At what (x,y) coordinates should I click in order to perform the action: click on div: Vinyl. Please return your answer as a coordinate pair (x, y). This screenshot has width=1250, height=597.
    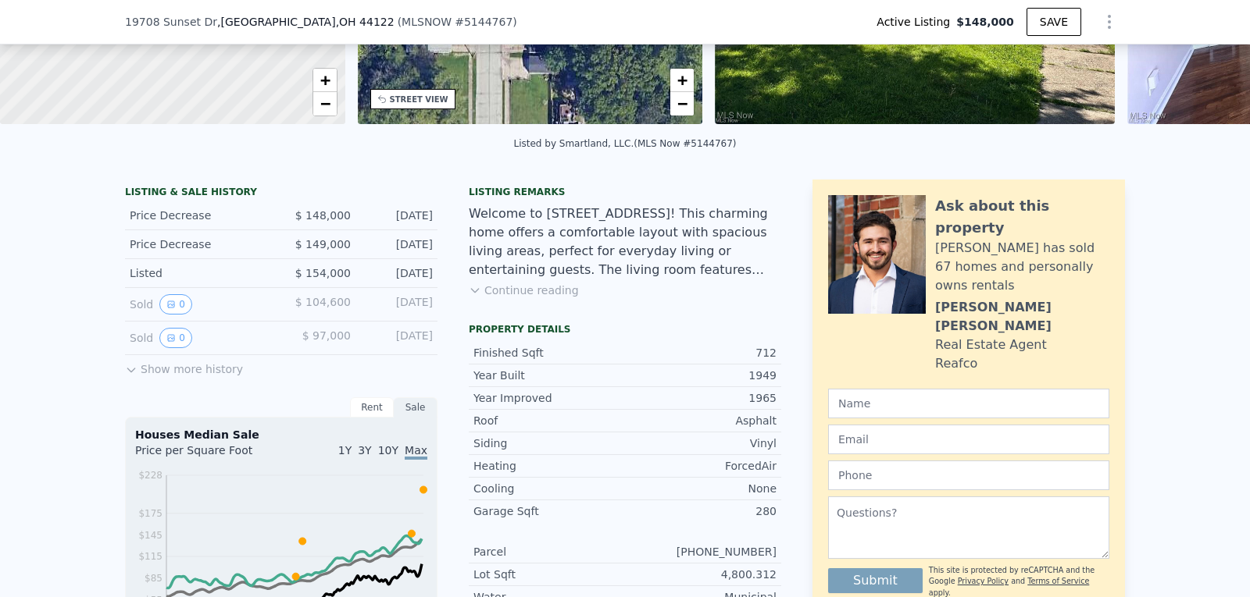
    Looking at the image, I should click on (701, 444).